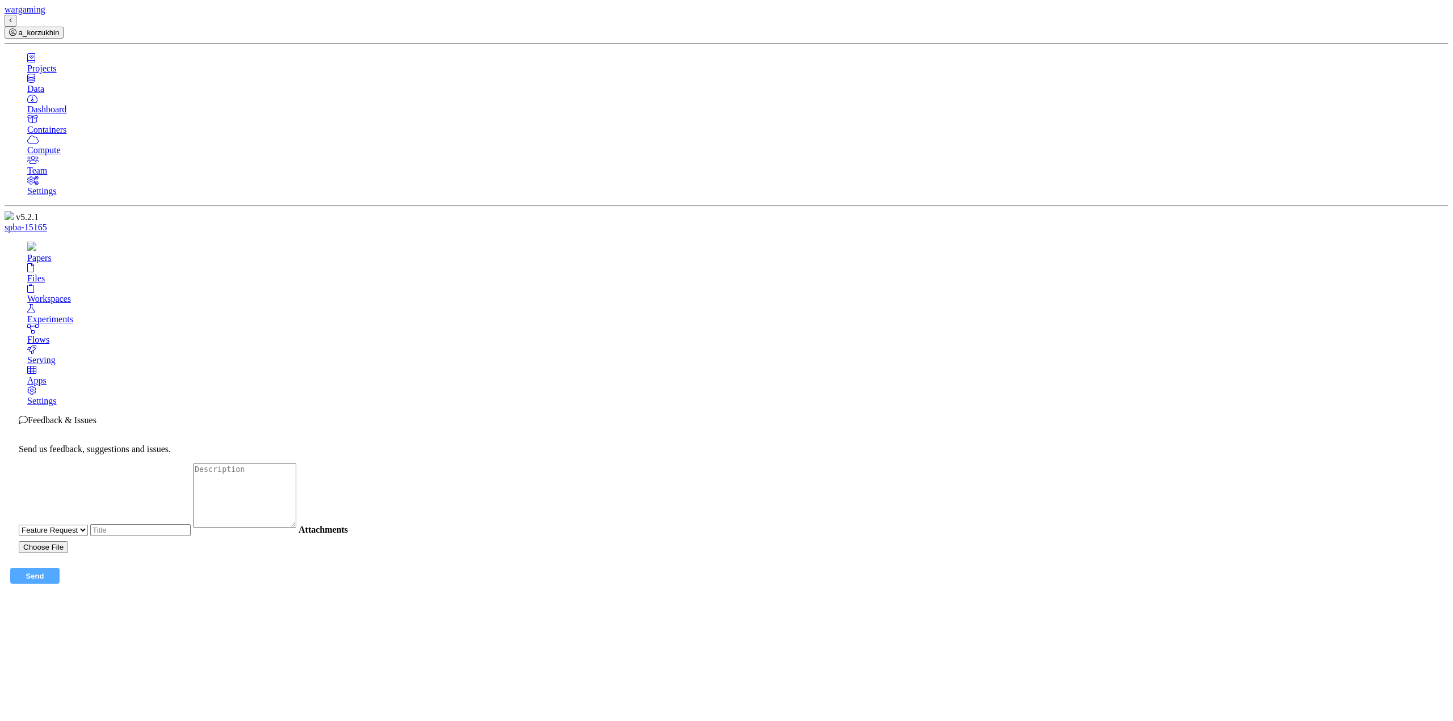 Image resolution: width=1453 pixels, height=721 pixels. Describe the element at coordinates (738, 84) in the screenshot. I see `a: Data` at that location.